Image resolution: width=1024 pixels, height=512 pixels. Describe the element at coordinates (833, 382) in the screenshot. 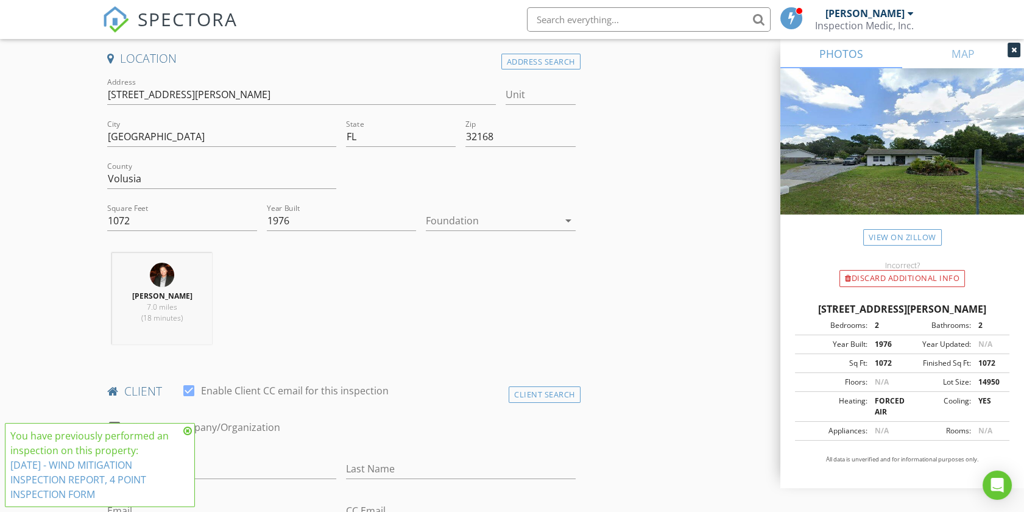

I see `div: Floors:` at that location.